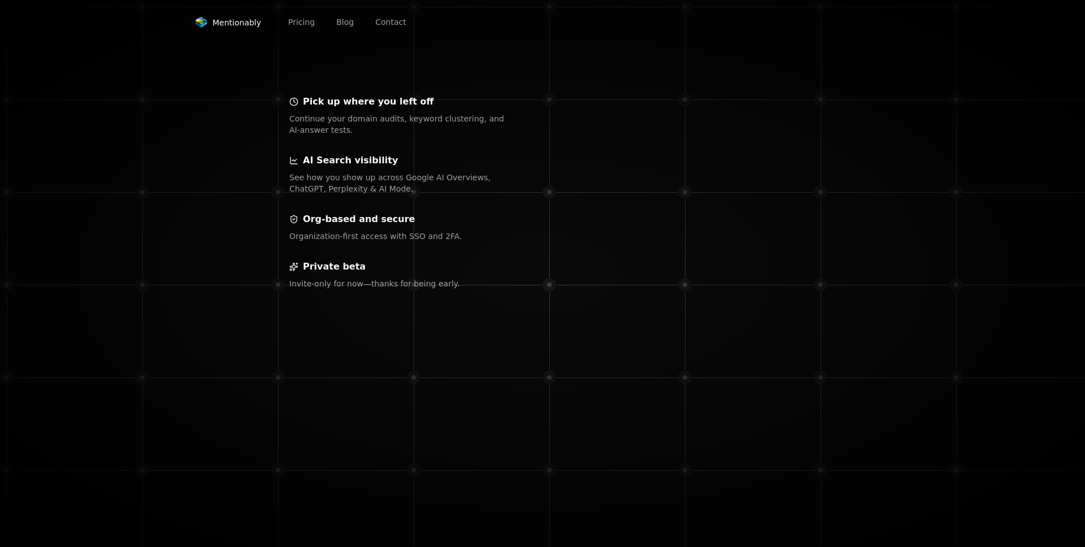 The height and width of the screenshot is (547, 1085). I want to click on p: AI Search visibility, so click(350, 160).